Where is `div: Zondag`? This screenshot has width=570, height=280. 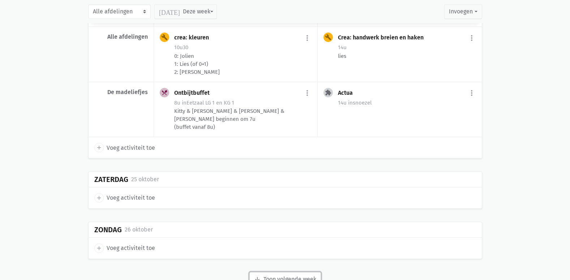 div: Zondag is located at coordinates (108, 229).